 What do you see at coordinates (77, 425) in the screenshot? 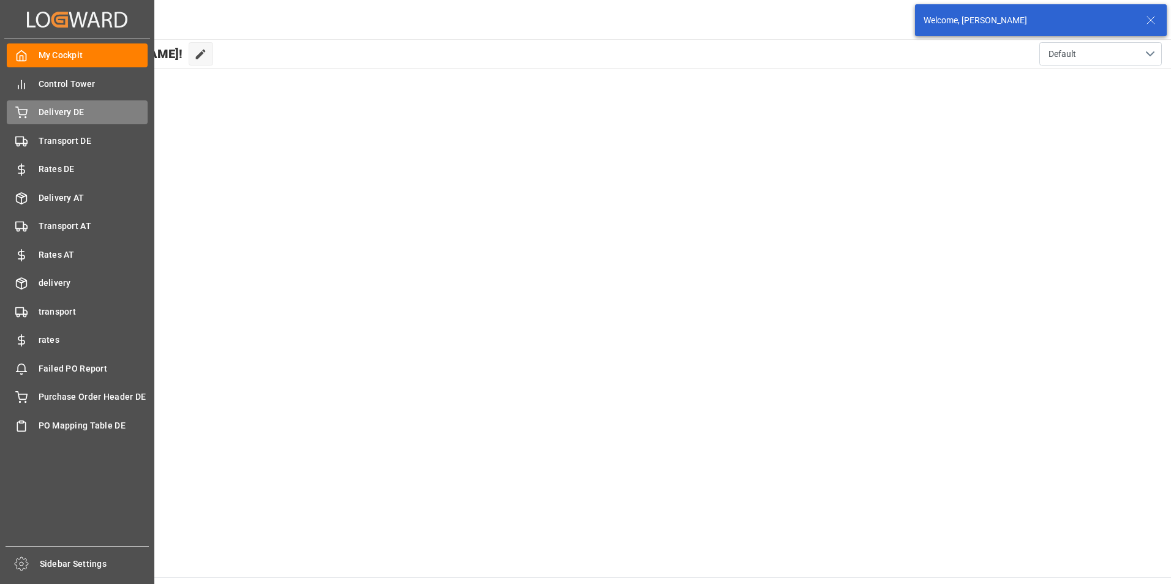
I see `a: PO Mapping Table DE` at bounding box center [77, 425].